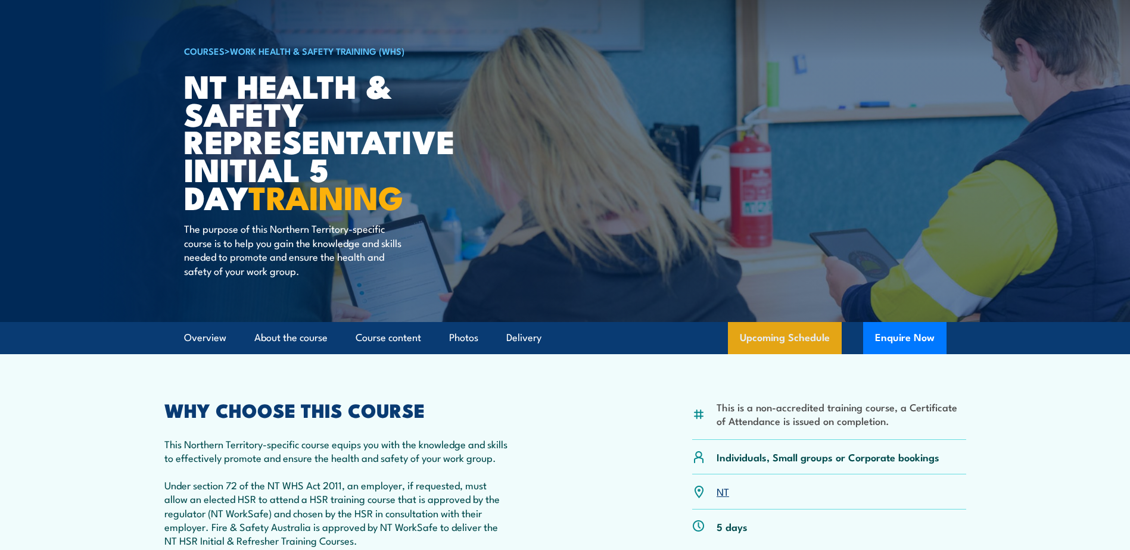  Describe the element at coordinates (205, 338) in the screenshot. I see `a: Overview` at that location.